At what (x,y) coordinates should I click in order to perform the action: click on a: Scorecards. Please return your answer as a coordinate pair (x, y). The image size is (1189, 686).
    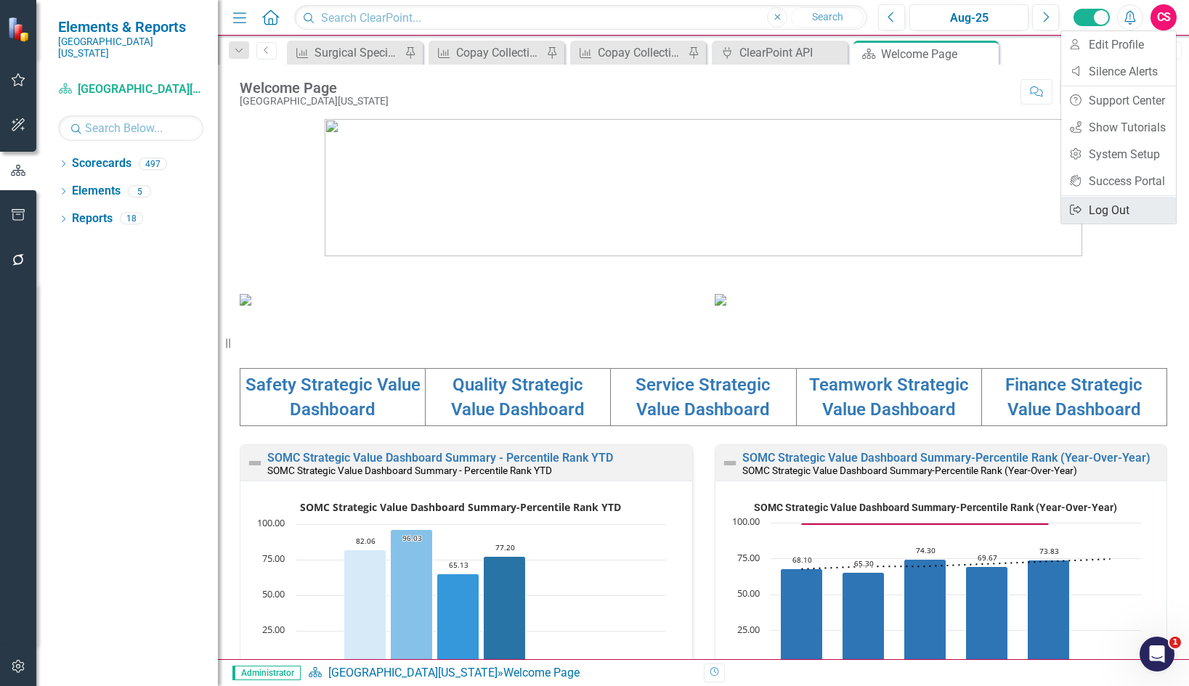
    Looking at the image, I should click on (102, 163).